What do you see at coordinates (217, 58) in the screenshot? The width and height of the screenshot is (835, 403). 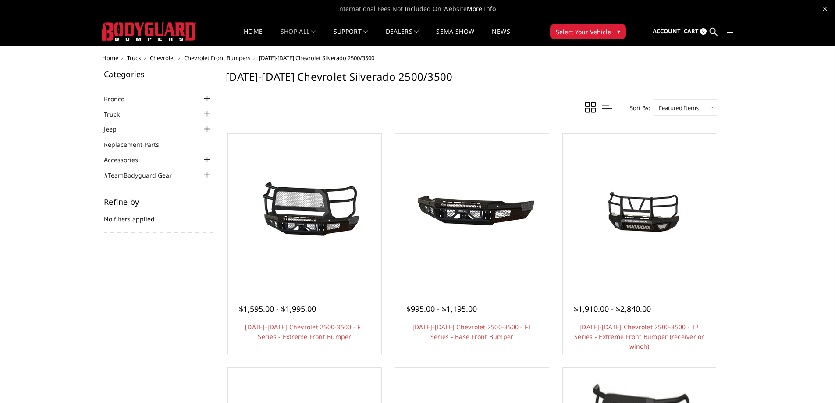 I see `a: Chevrolet Front Bumpers` at bounding box center [217, 58].